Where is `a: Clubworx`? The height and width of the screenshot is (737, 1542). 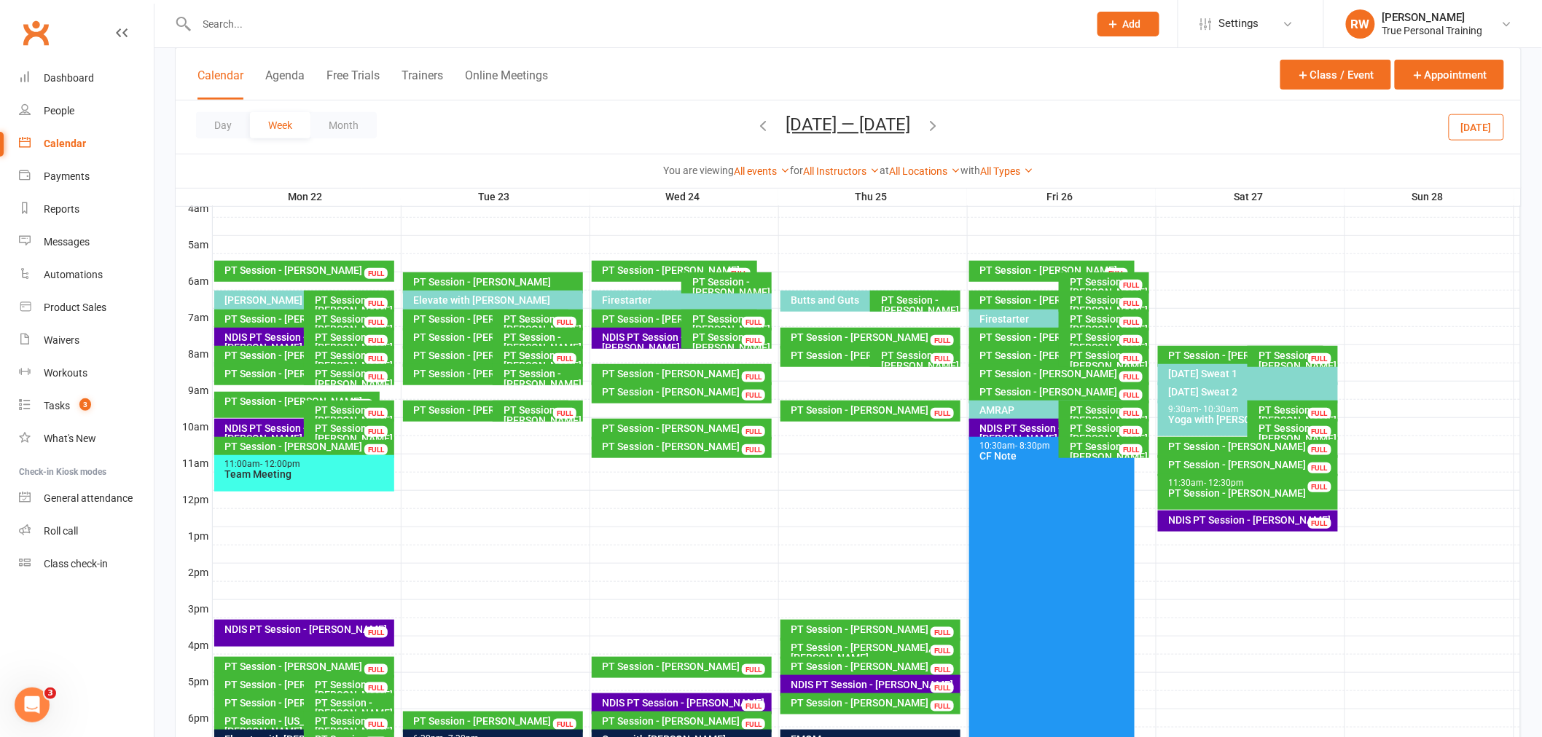 a: Clubworx is located at coordinates (36, 33).